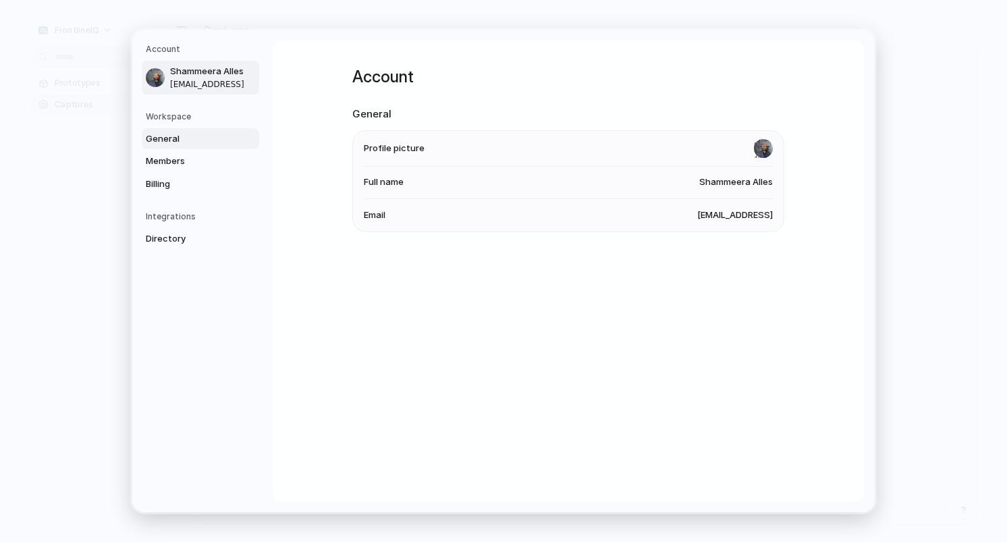  What do you see at coordinates (189, 139) in the screenshot?
I see `span: General` at bounding box center [189, 139].